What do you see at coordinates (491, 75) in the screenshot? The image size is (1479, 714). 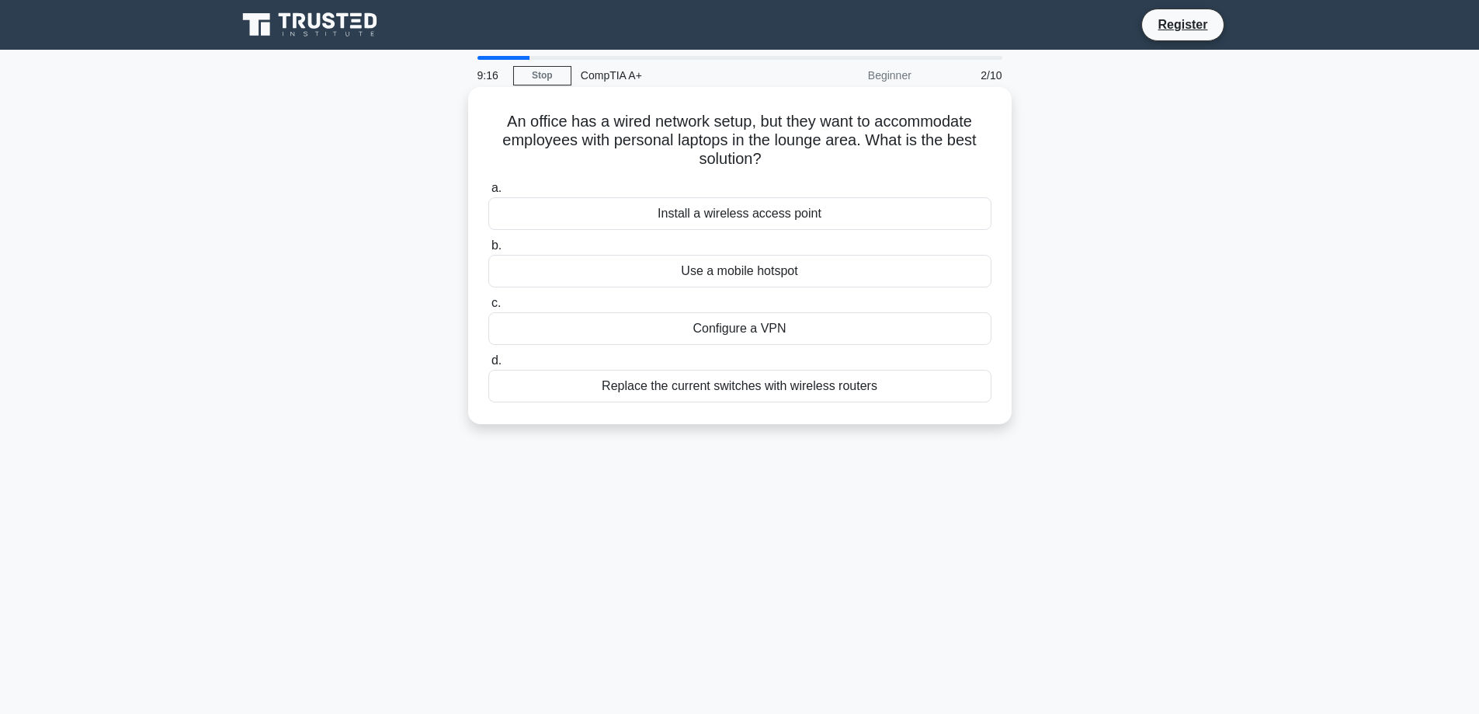 I see `div: 9:16` at bounding box center [491, 75].